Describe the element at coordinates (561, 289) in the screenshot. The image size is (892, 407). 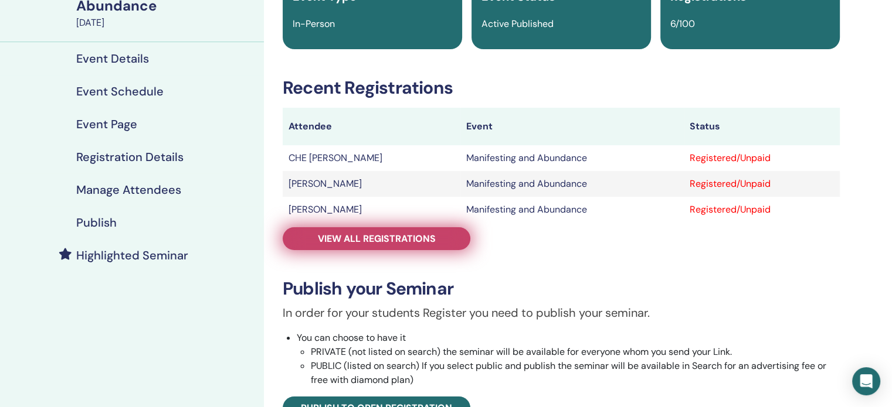
I see `h3: Publish your Seminar` at that location.